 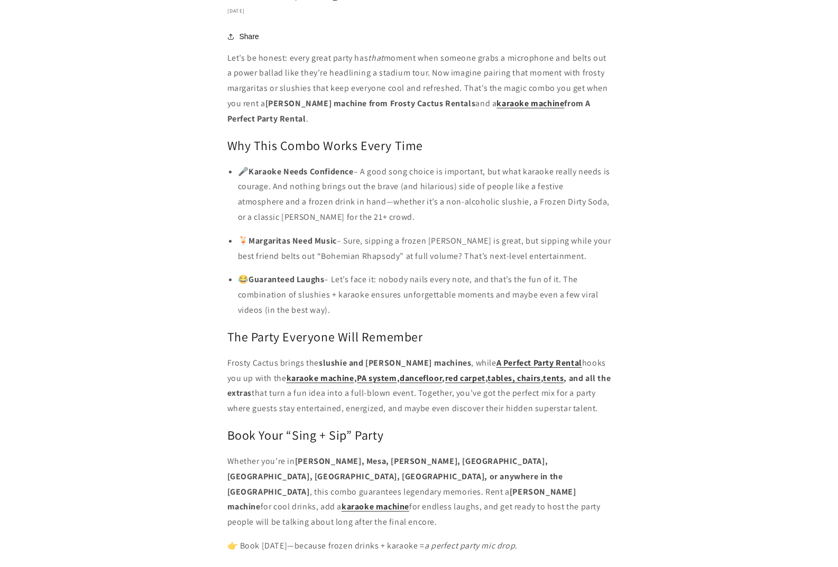 What do you see at coordinates (286, 279) in the screenshot?
I see `strong: Guaranteed Laughs` at bounding box center [286, 279].